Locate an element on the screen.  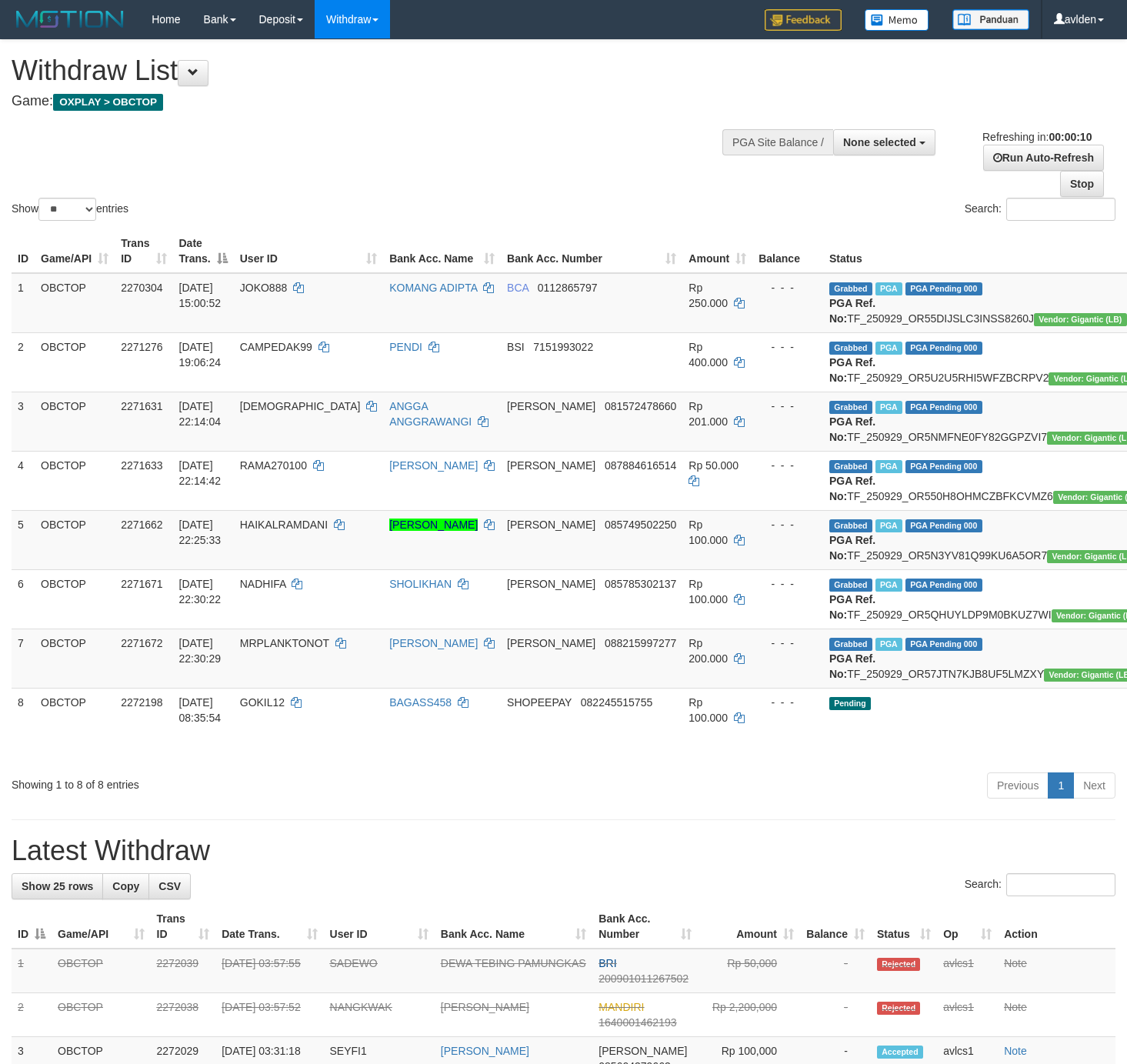
span: Rp 400.000 is located at coordinates (708, 355).